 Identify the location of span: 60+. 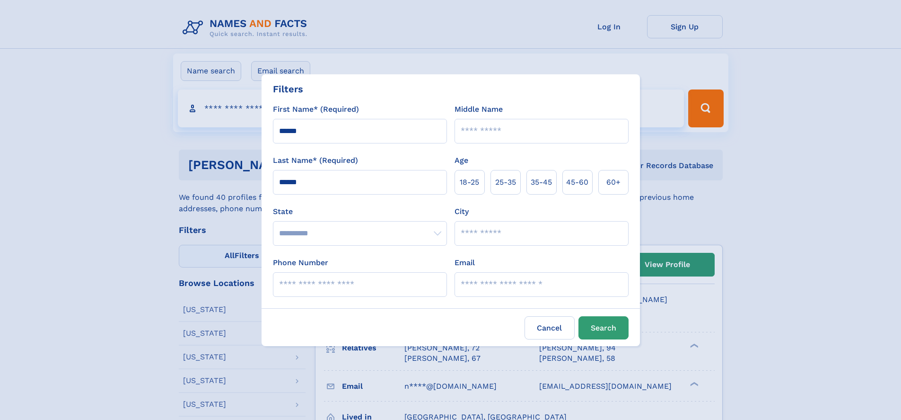
(614, 182).